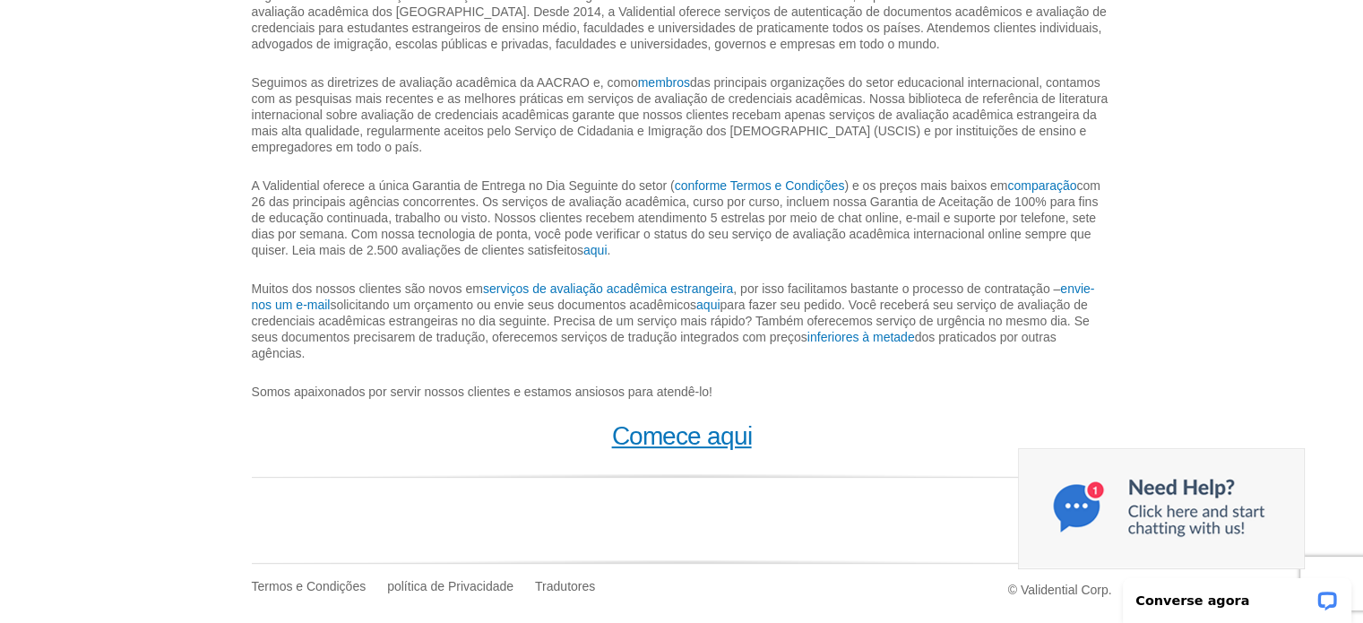  What do you see at coordinates (82, 34) in the screenshot?
I see `font: Converse agora` at bounding box center [82, 34].